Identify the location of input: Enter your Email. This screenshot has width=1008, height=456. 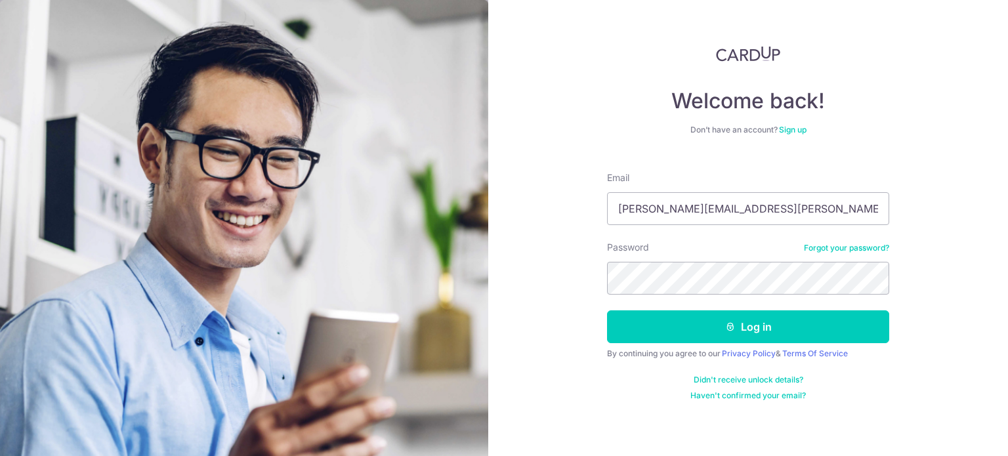
(748, 209).